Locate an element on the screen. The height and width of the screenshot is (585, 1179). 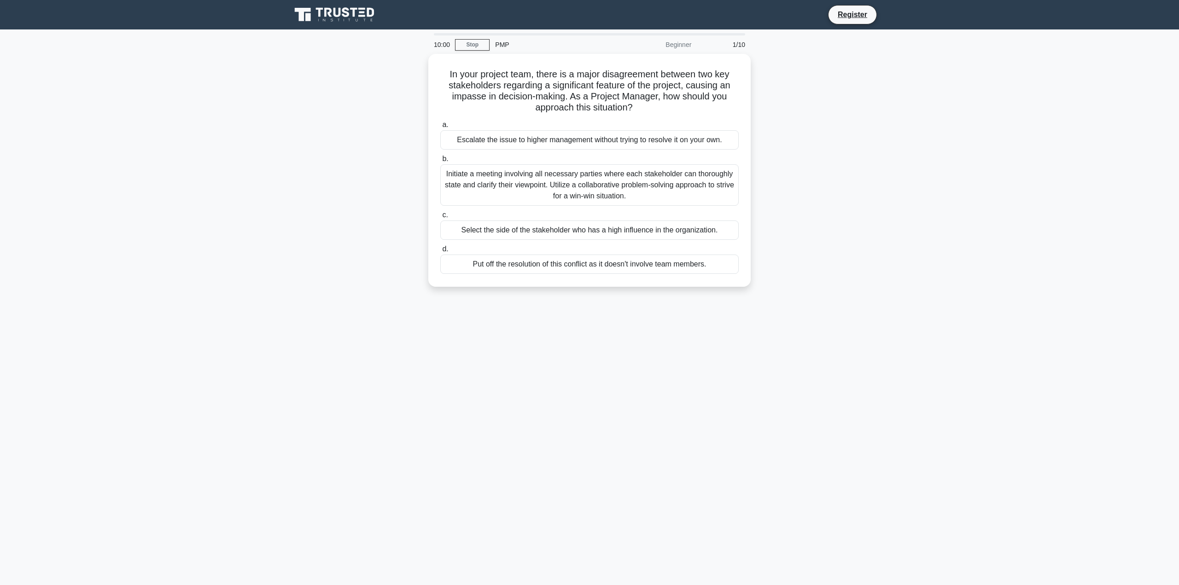
h5: In your project team, there is a major disagreement between two key stakeholders regarding a sign... is located at coordinates (589, 91).